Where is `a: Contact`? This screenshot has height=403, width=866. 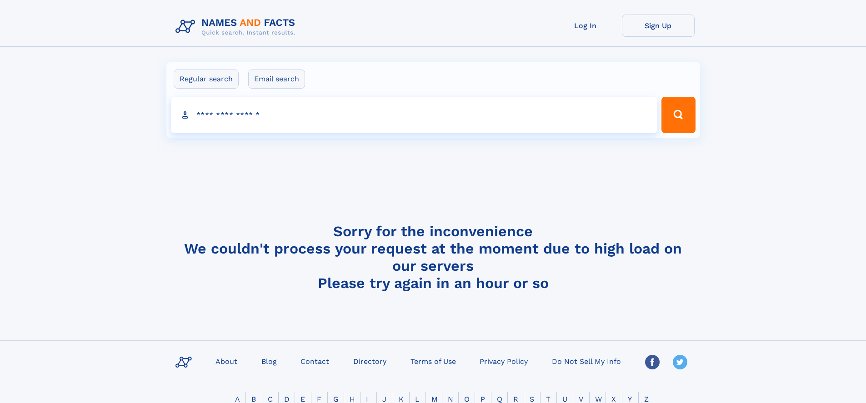
a: Contact is located at coordinates (315, 361).